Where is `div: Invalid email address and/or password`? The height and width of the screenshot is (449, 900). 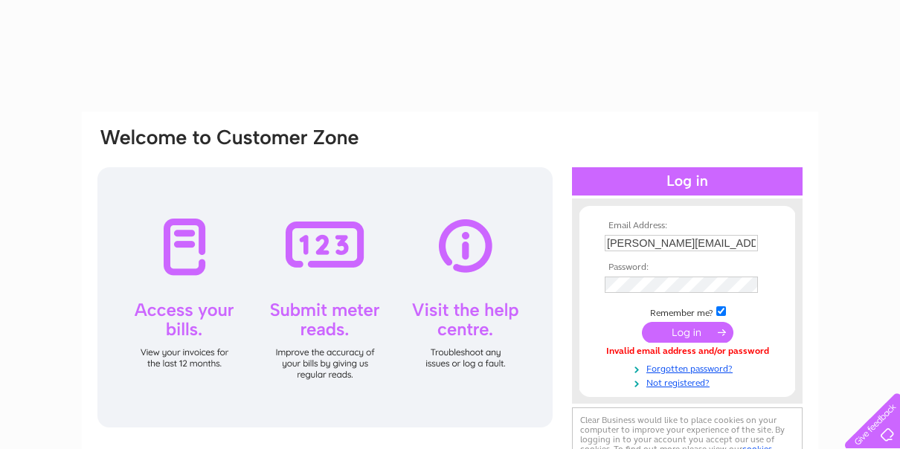
div: Invalid email address and/or password is located at coordinates (687, 352).